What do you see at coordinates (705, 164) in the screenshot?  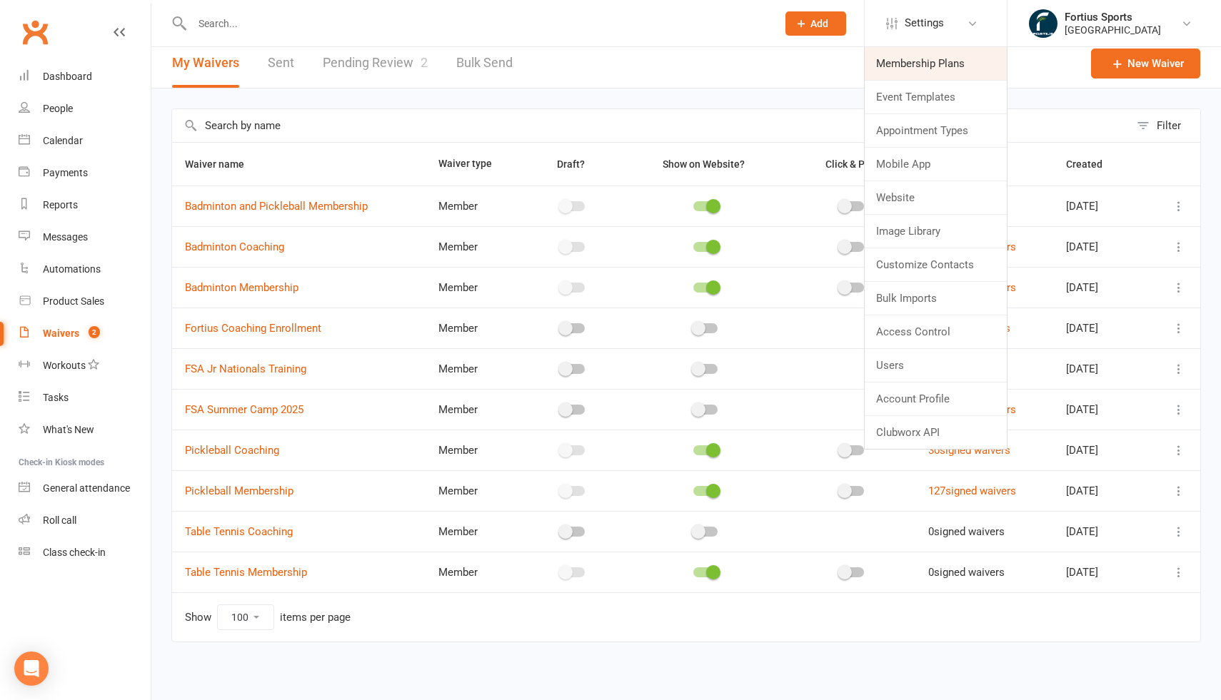 I see `button: Show on Website?` at bounding box center [705, 164].